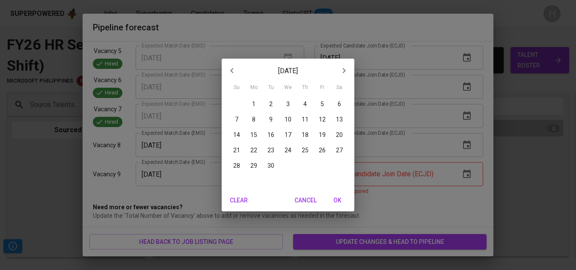  Describe the element at coordinates (322, 135) in the screenshot. I see `p: 19` at that location.